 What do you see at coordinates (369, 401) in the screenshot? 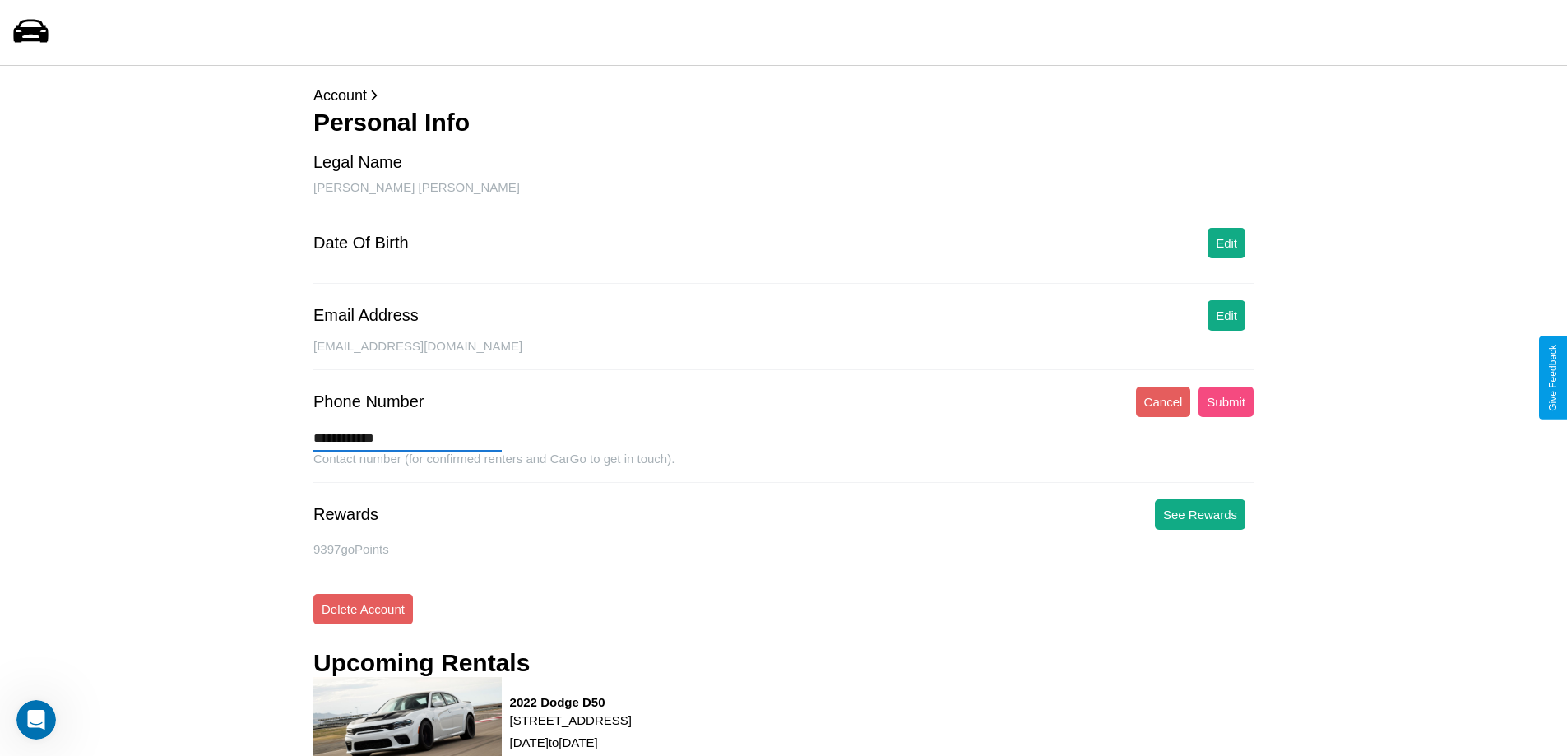
I see `div: Phone Number` at bounding box center [369, 401].